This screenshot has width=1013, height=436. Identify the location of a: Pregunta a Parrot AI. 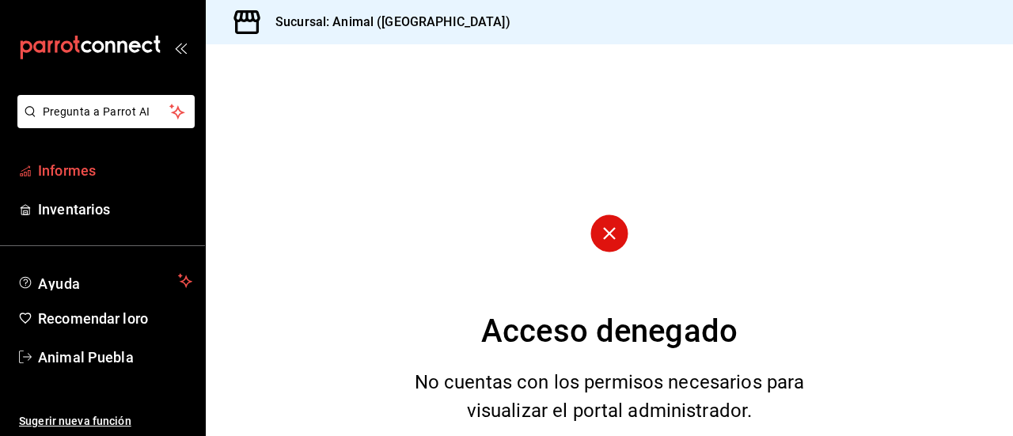
(103, 123).